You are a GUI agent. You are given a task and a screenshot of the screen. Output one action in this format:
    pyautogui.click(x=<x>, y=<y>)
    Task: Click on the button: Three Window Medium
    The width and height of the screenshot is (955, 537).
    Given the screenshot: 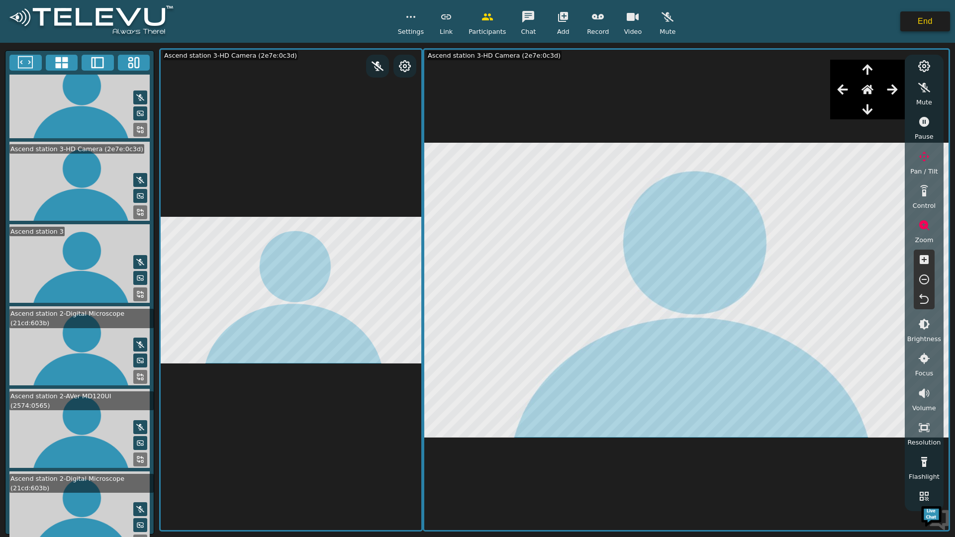 What is the action you would take?
    pyautogui.click(x=134, y=63)
    